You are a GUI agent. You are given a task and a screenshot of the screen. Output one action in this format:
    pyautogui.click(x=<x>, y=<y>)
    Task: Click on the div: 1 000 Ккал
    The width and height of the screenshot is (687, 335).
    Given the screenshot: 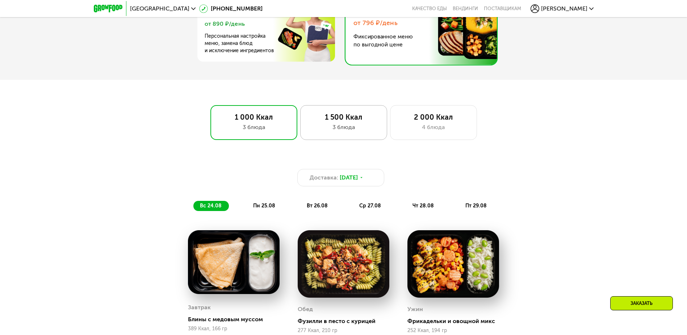 What is the action you would take?
    pyautogui.click(x=254, y=117)
    